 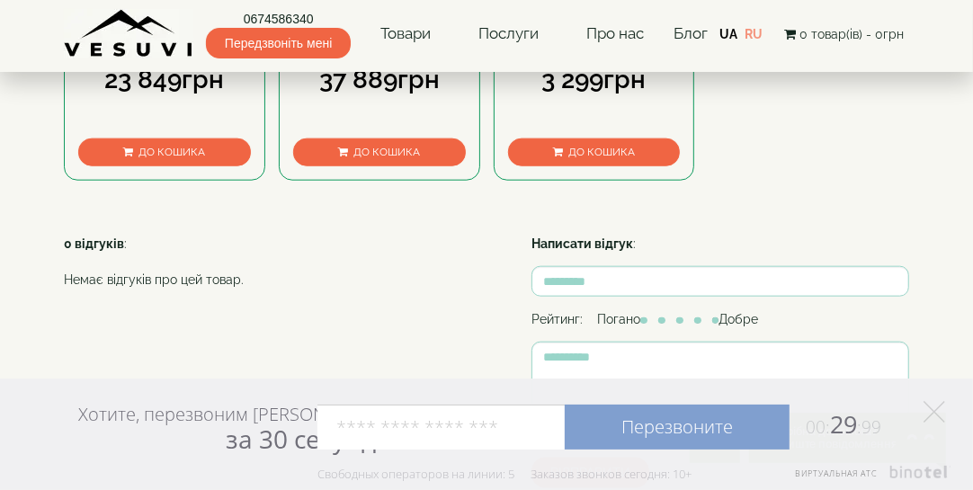 I want to click on a: Блог, so click(x=691, y=33).